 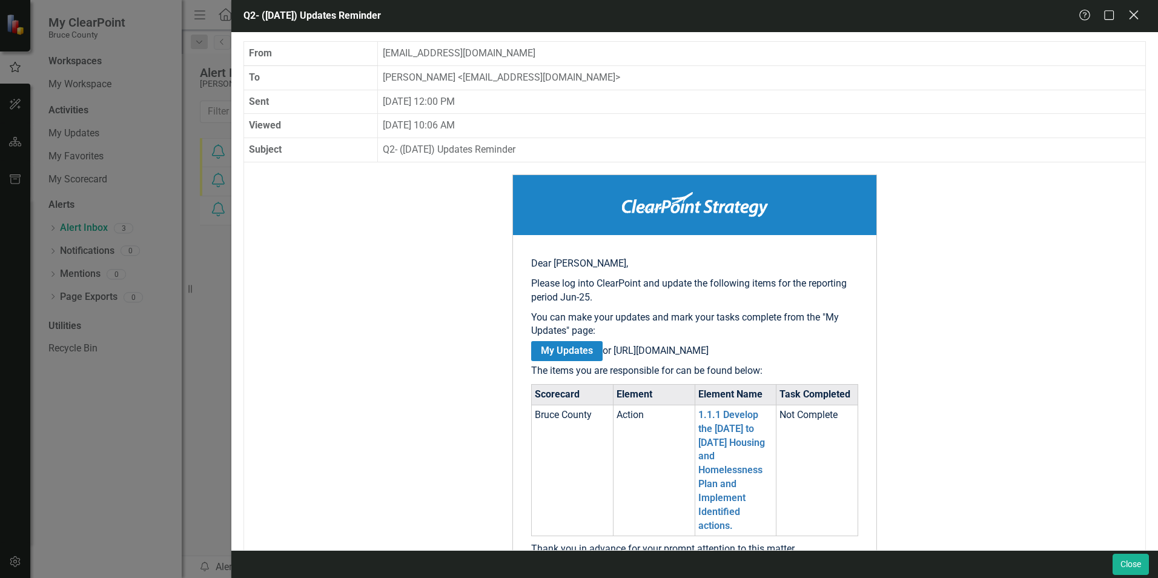 What do you see at coordinates (694, 204) in the screenshot?
I see `img: ClearPoint Strategy` at bounding box center [694, 204].